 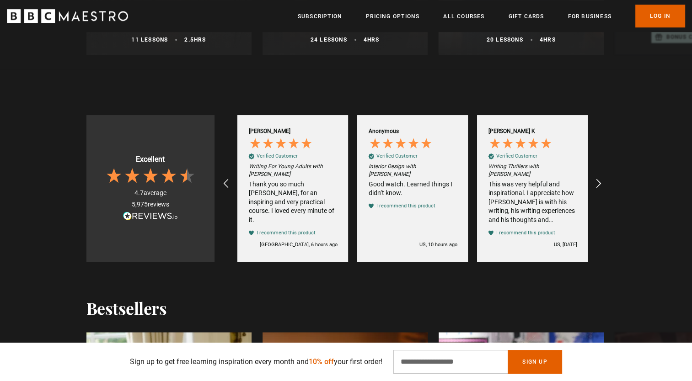 What do you see at coordinates (320, 16) in the screenshot?
I see `a: Subscription` at bounding box center [320, 16].